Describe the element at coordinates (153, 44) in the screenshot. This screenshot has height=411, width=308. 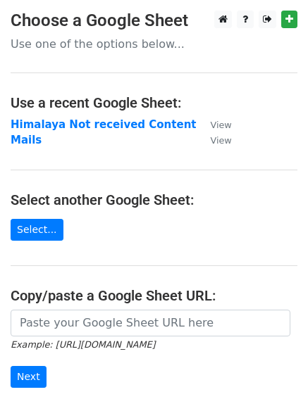
I see `p: Use one of the options below...` at that location.